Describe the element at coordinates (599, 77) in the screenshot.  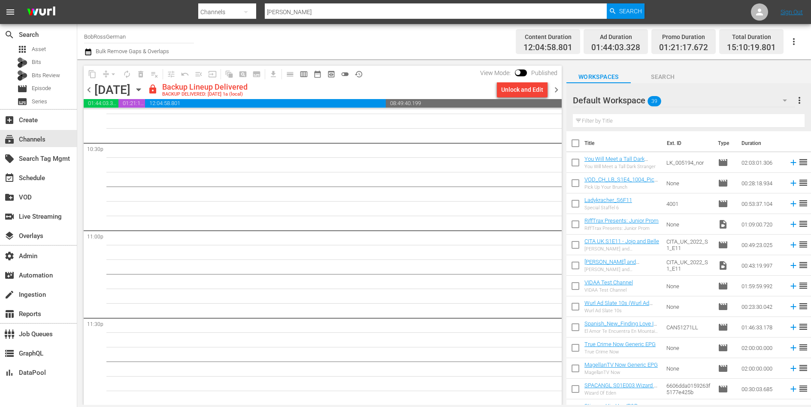
I see `span: Workspaces` at that location.